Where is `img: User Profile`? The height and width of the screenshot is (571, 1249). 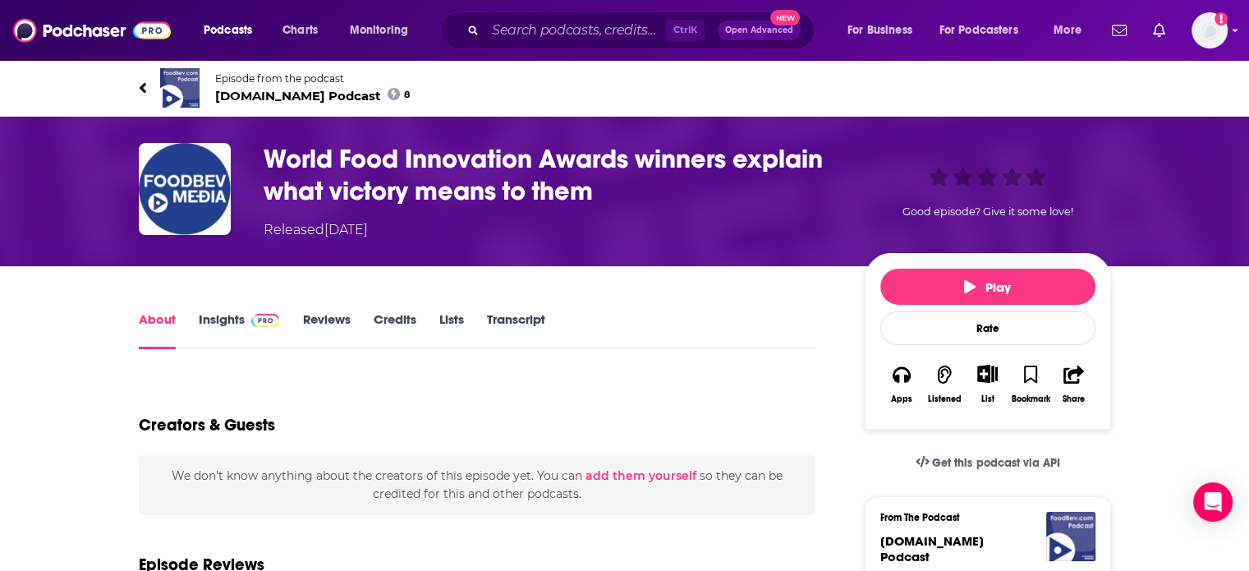
img: User Profile is located at coordinates (1210, 30).